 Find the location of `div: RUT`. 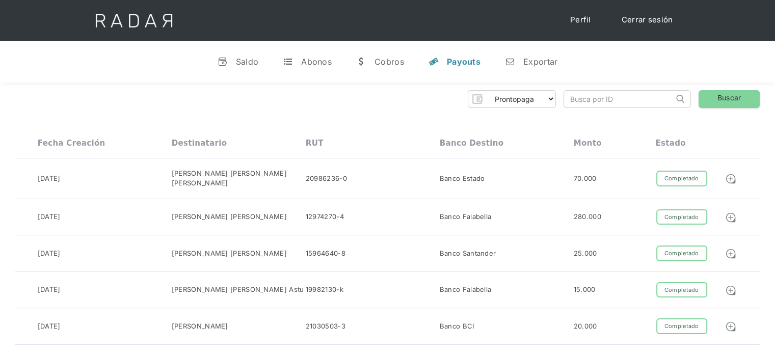

div: RUT is located at coordinates (315, 143).